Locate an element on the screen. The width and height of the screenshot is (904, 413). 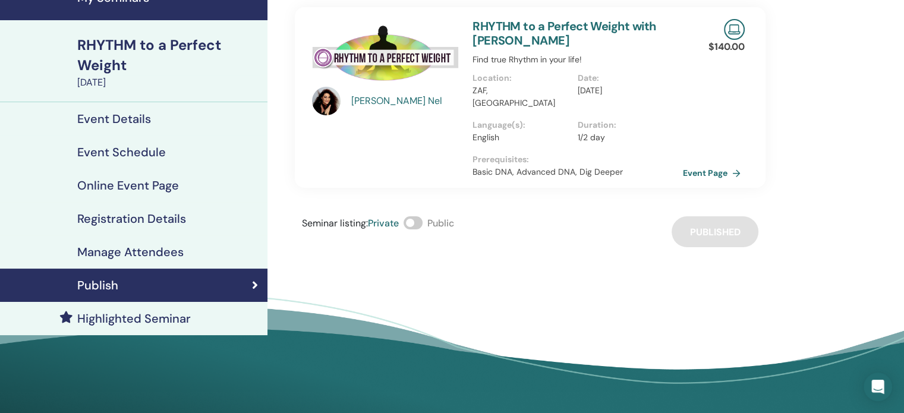
img: RHYTHM to a Perfect Weight is located at coordinates (385, 55).